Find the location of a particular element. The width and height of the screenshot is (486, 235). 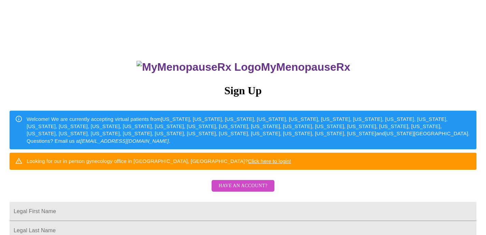

img: MyMenopauseRx Logo is located at coordinates (199, 67).